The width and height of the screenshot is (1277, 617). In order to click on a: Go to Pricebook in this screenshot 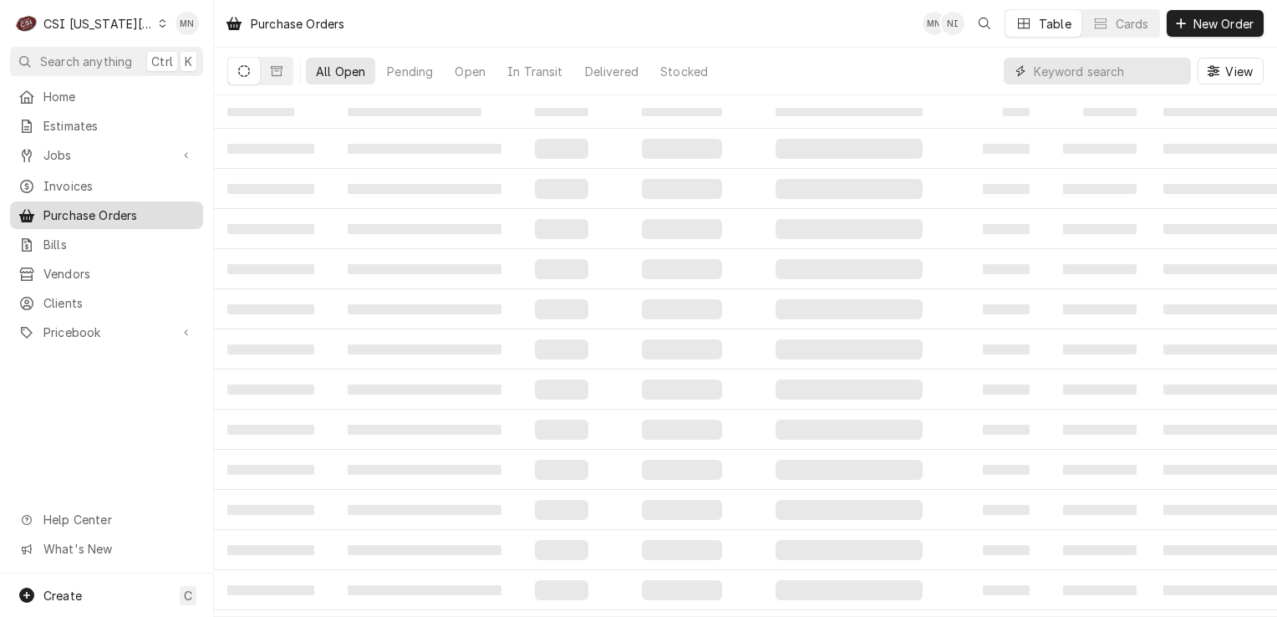, I will do `click(106, 332)`.